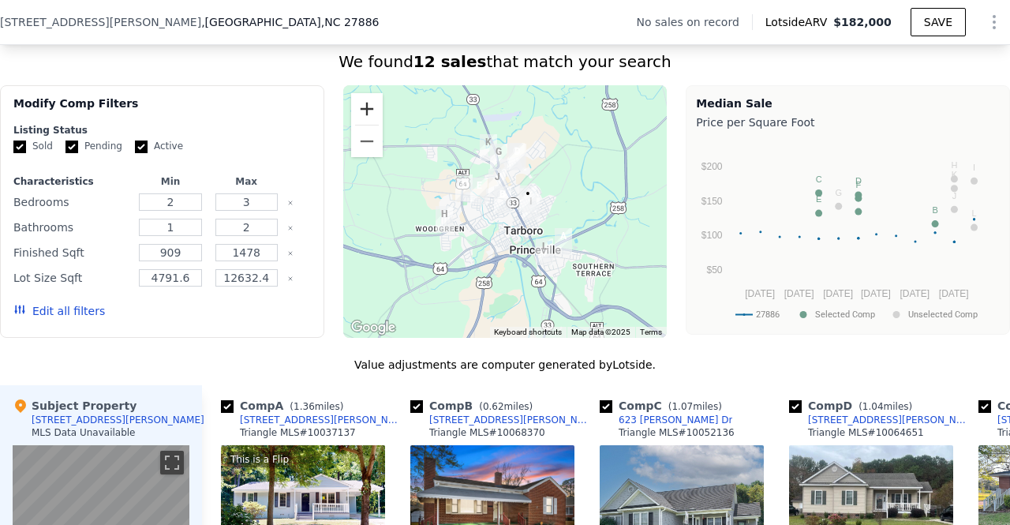 Image resolution: width=1010 pixels, height=525 pixels. What do you see at coordinates (694, 22) in the screenshot?
I see `div: No sales on record` at bounding box center [694, 22].